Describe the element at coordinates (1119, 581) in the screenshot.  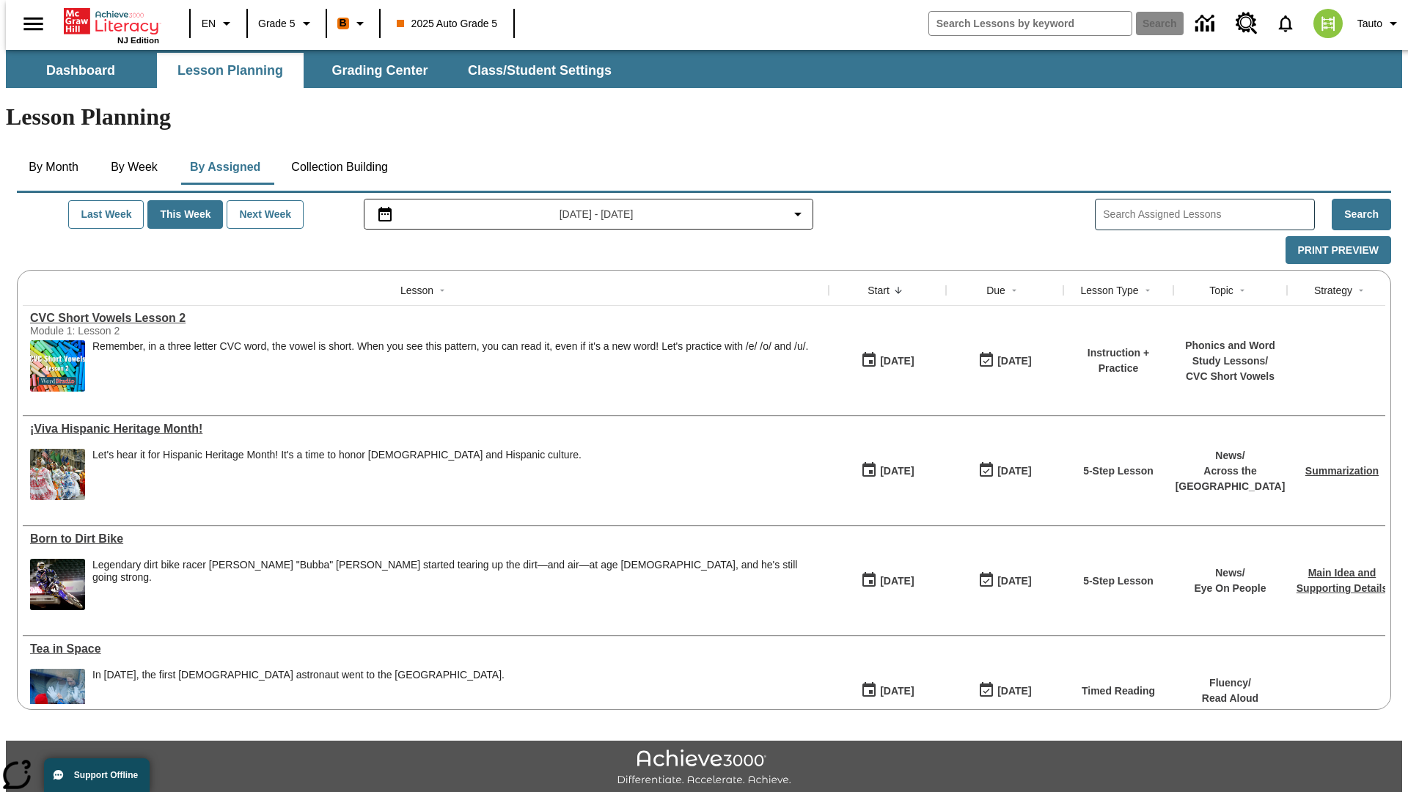
I see `p: 5-Step Lesson` at that location.